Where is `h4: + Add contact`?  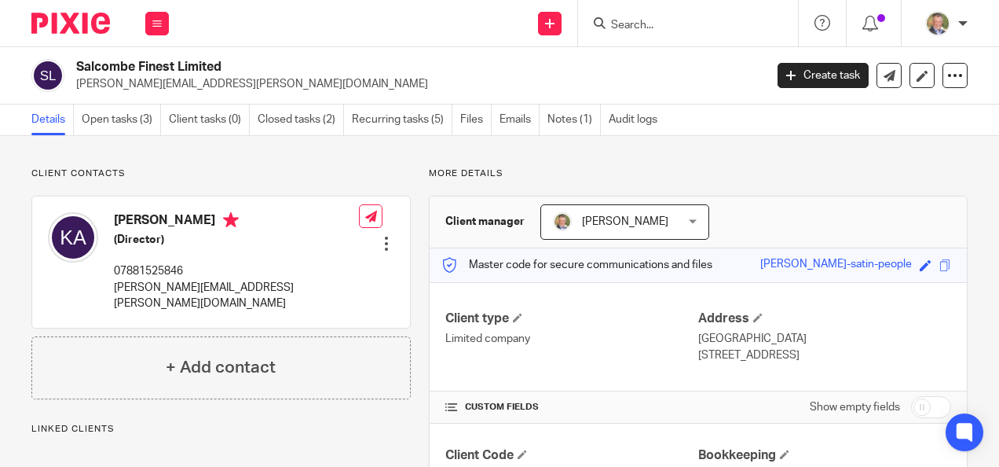
h4: + Add contact is located at coordinates (221, 367).